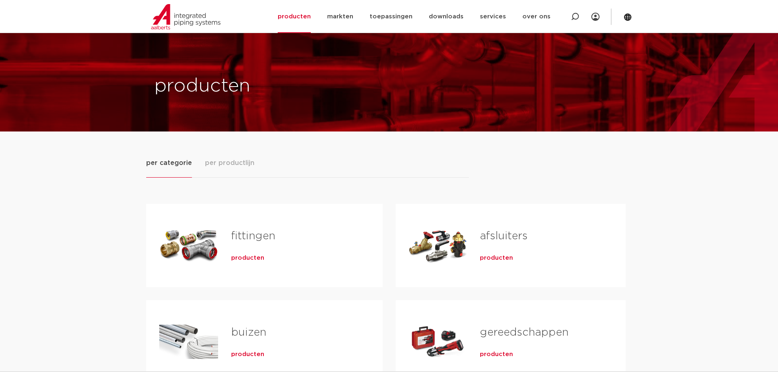 This screenshot has height=372, width=778. What do you see at coordinates (249, 332) in the screenshot?
I see `a: buizen` at bounding box center [249, 332].